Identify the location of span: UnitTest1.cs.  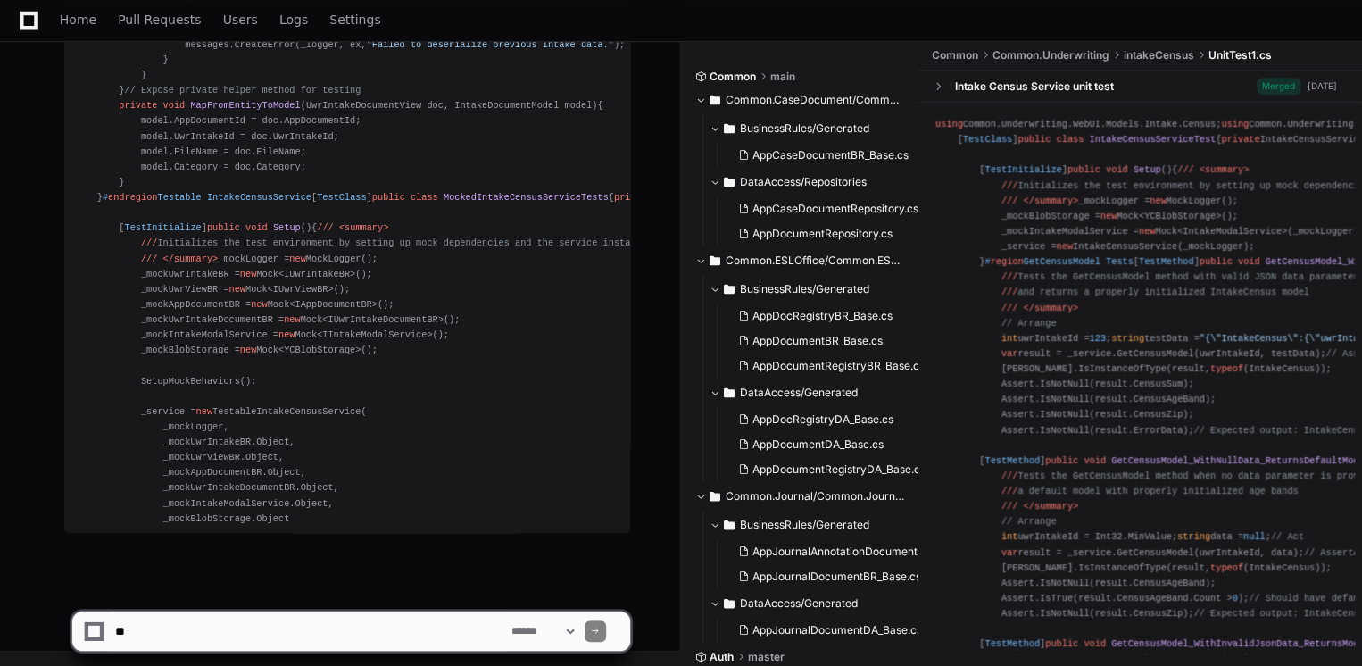
(1240, 55).